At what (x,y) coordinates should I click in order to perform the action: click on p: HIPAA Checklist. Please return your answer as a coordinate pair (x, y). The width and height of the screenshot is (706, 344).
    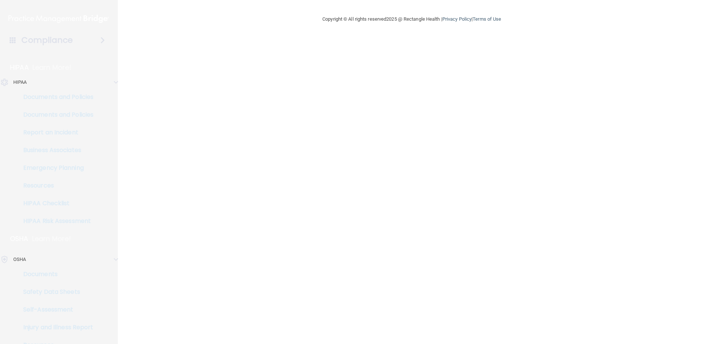
    Looking at the image, I should click on (55, 204).